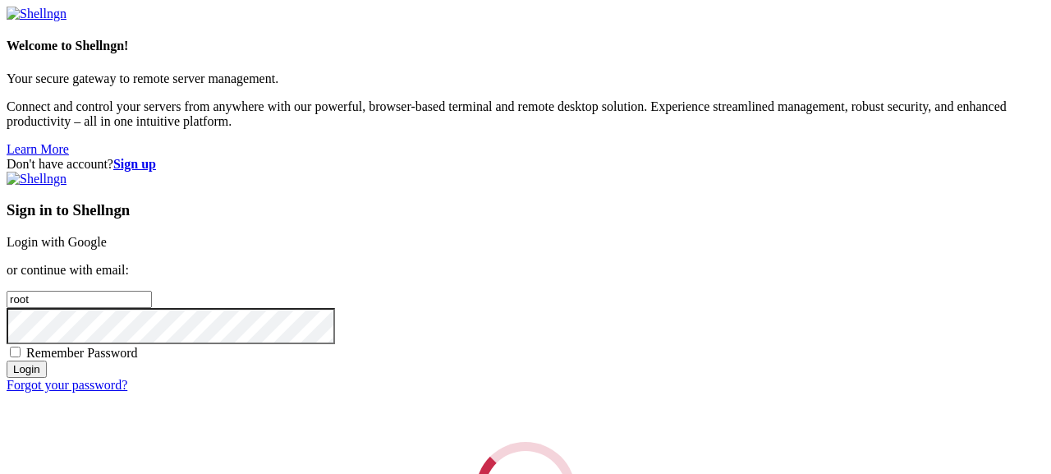  Describe the element at coordinates (135, 163) in the screenshot. I see `a: Sign up` at that location.